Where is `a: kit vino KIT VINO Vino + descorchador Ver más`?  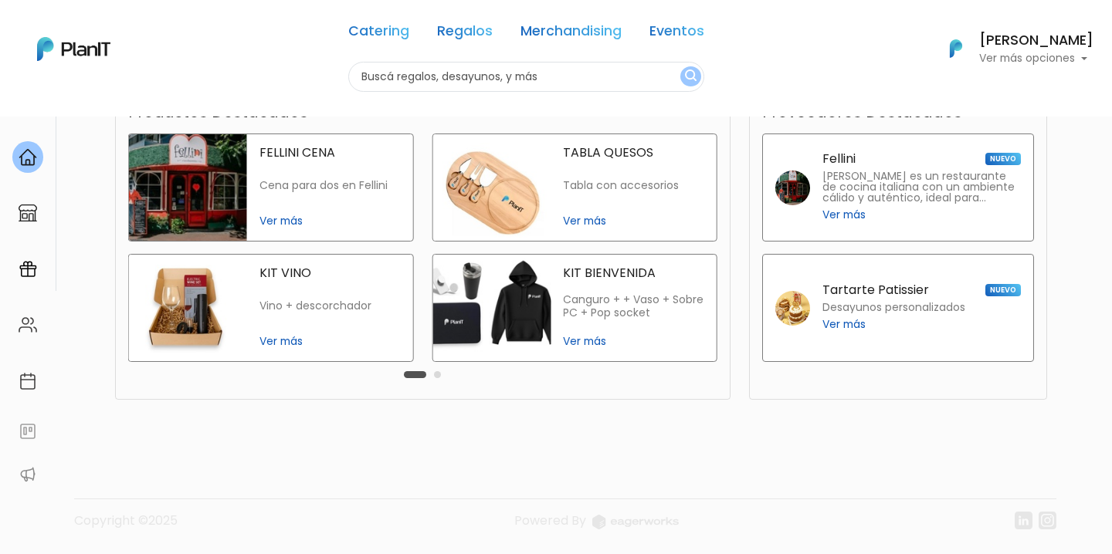 a: kit vino KIT VINO Vino + descorchador Ver más is located at coordinates (270, 308).